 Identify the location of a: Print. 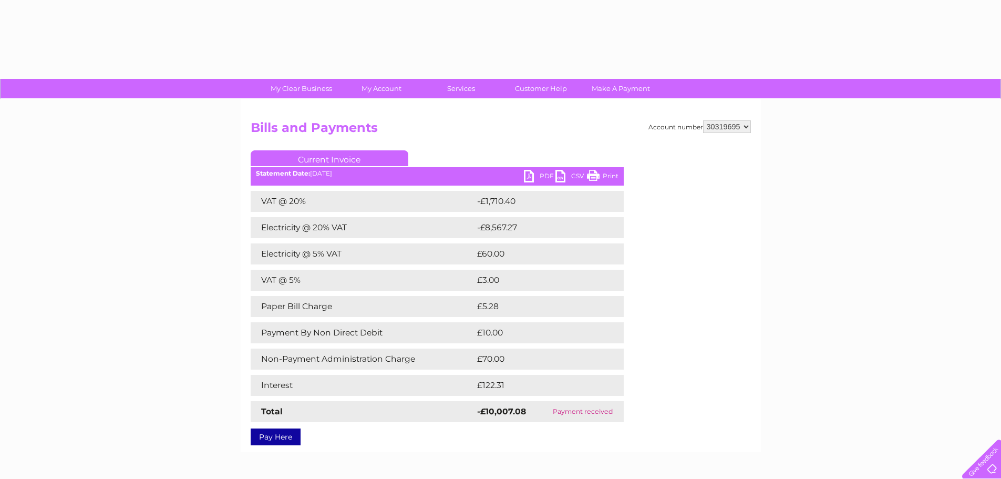
(603, 177).